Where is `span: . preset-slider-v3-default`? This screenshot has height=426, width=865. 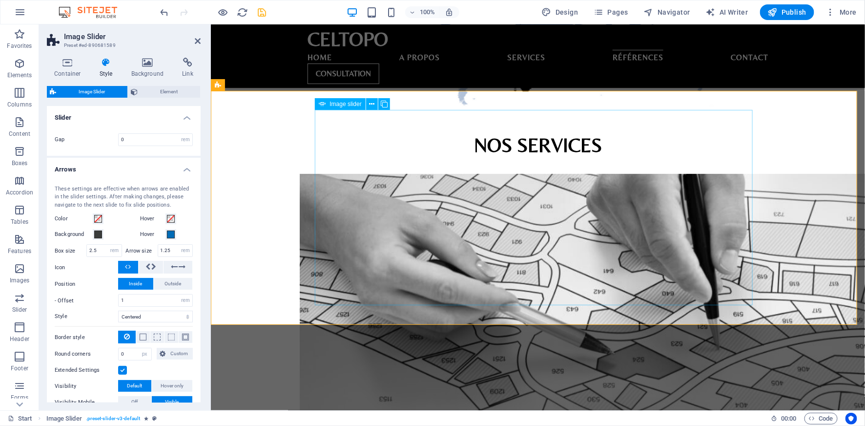 span: . preset-slider-v3-default is located at coordinates (113, 418).